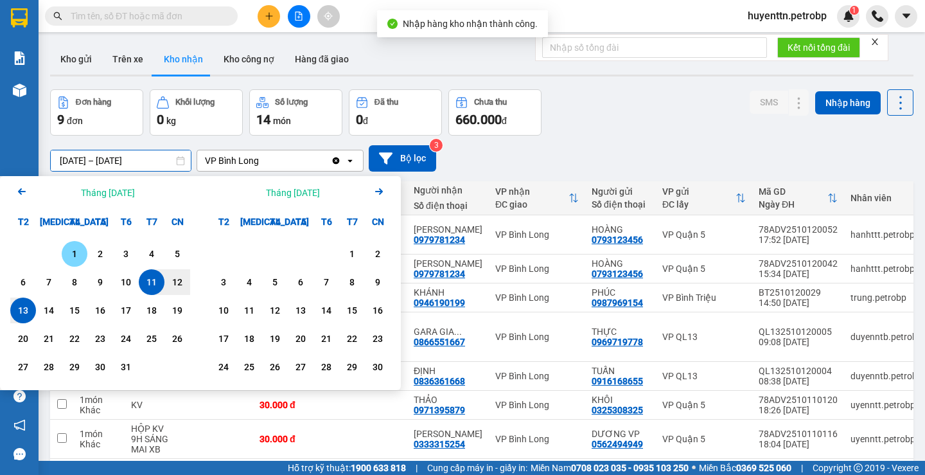 This screenshot has width=925, height=475. I want to click on div: Chưa thu, so click(490, 102).